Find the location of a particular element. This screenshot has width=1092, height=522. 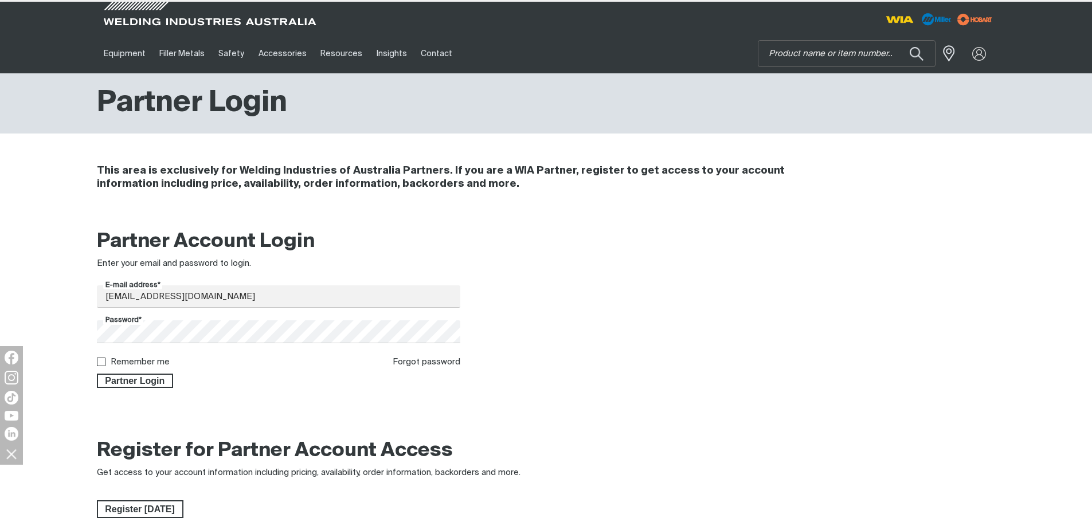

span: Get access to your account information including pricing, availability, order information, backor... is located at coordinates (308, 472).